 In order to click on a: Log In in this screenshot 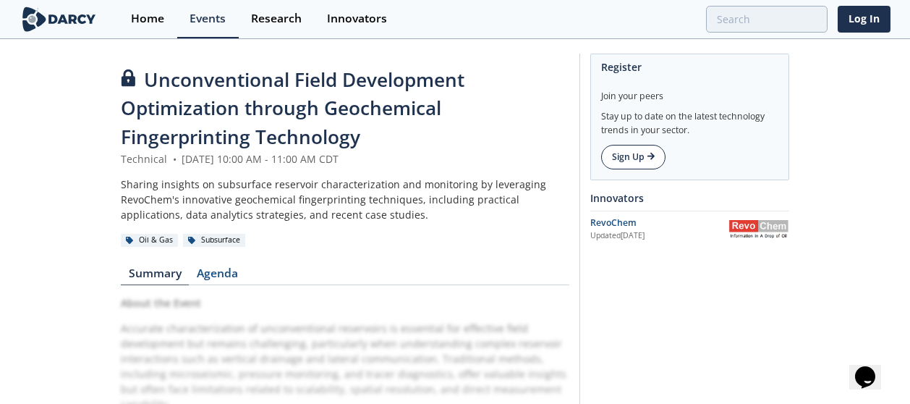, I will do `click(864, 19)`.